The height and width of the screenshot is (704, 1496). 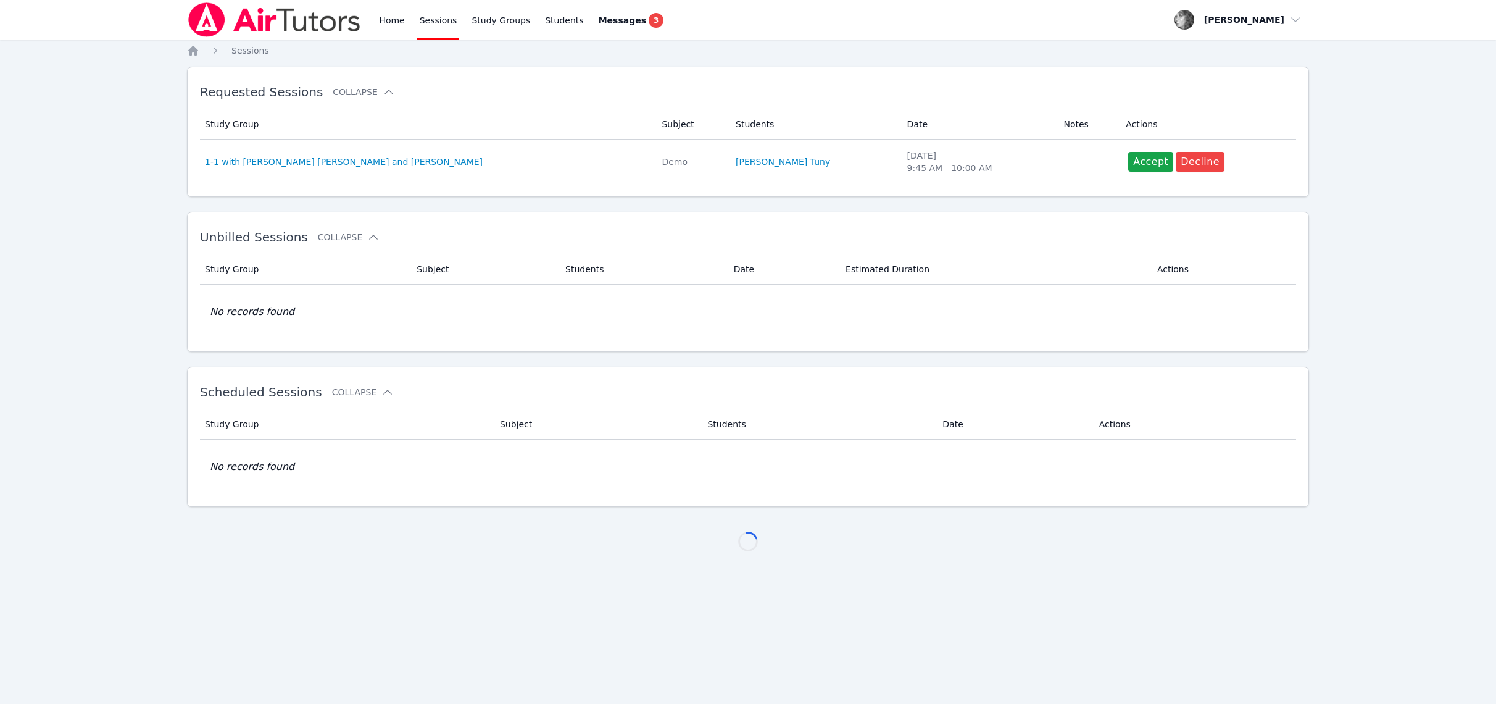 What do you see at coordinates (250, 51) in the screenshot?
I see `span: Sessions` at bounding box center [250, 51].